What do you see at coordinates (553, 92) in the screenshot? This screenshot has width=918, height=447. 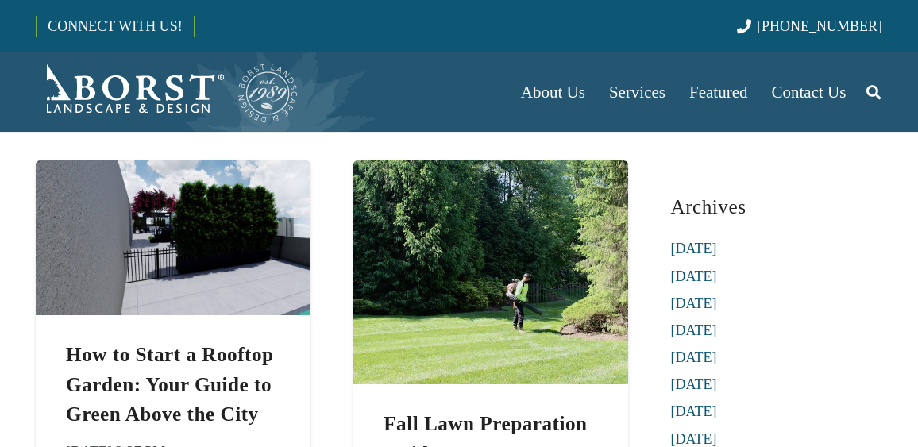 I see `span: About Us` at bounding box center [553, 92].